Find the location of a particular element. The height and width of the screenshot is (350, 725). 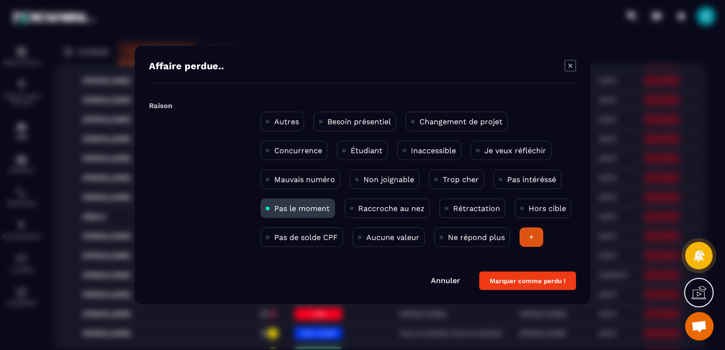

p: Hors cible is located at coordinates (547, 208).